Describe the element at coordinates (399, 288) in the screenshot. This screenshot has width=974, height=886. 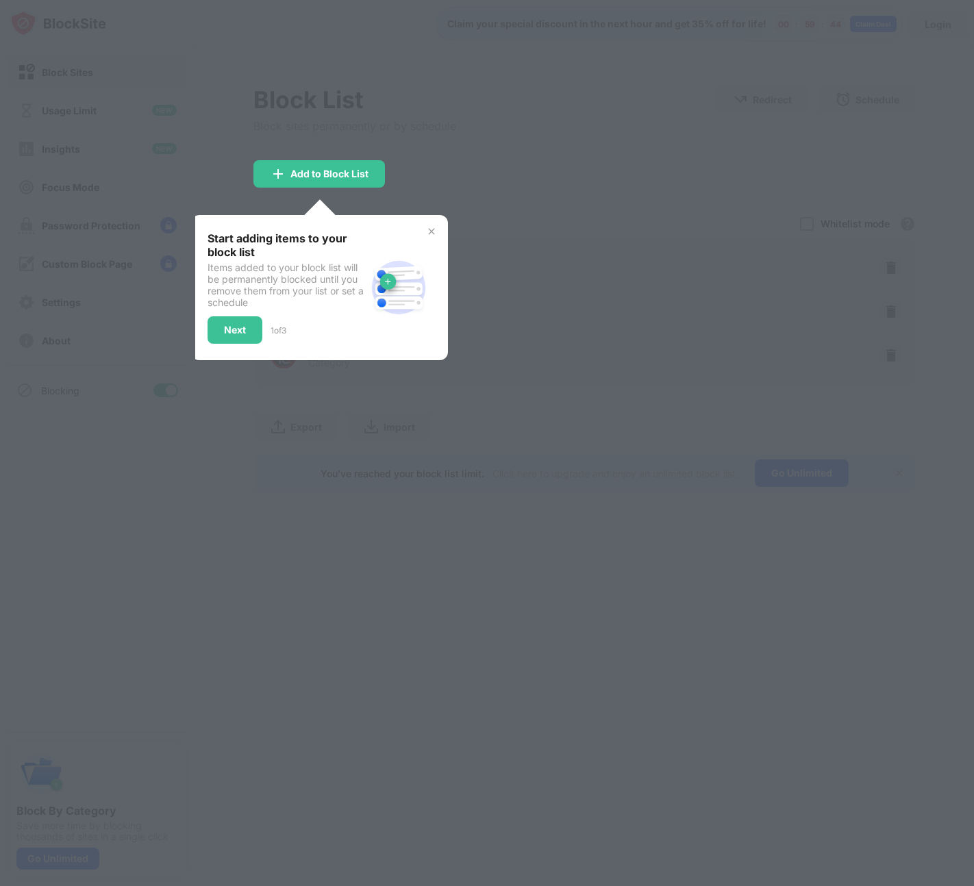
I see `img: block-site.svg` at that location.